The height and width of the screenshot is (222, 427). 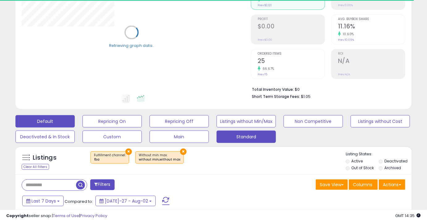 What do you see at coordinates (44, 158) in the screenshot?
I see `h5: Listings` at bounding box center [44, 158].